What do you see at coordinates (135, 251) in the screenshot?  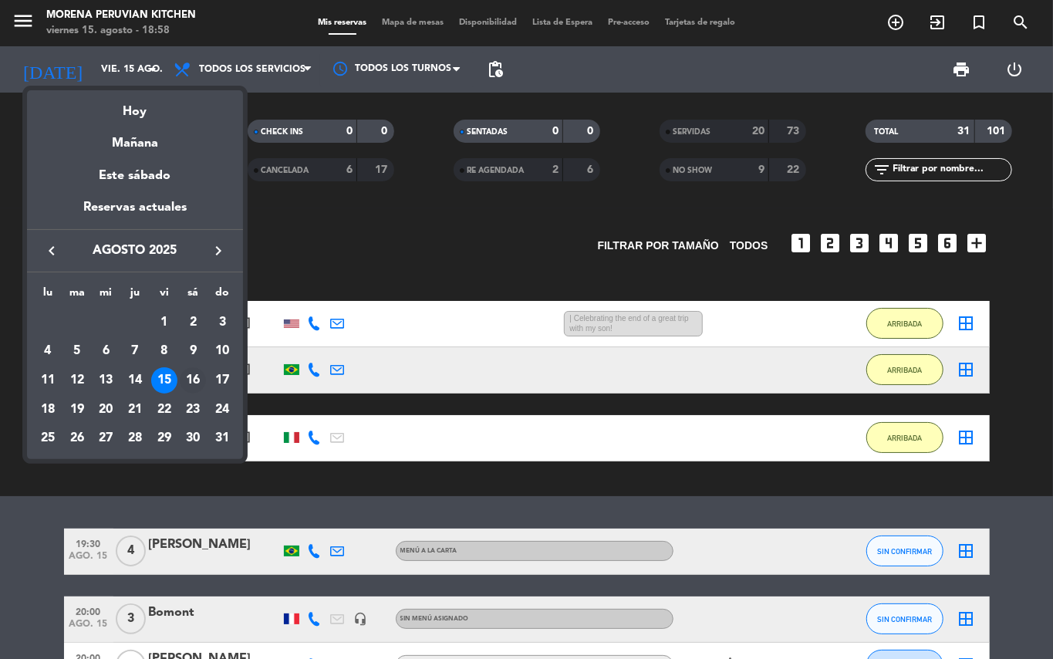 I see `span: agosto 2025` at bounding box center [135, 251].